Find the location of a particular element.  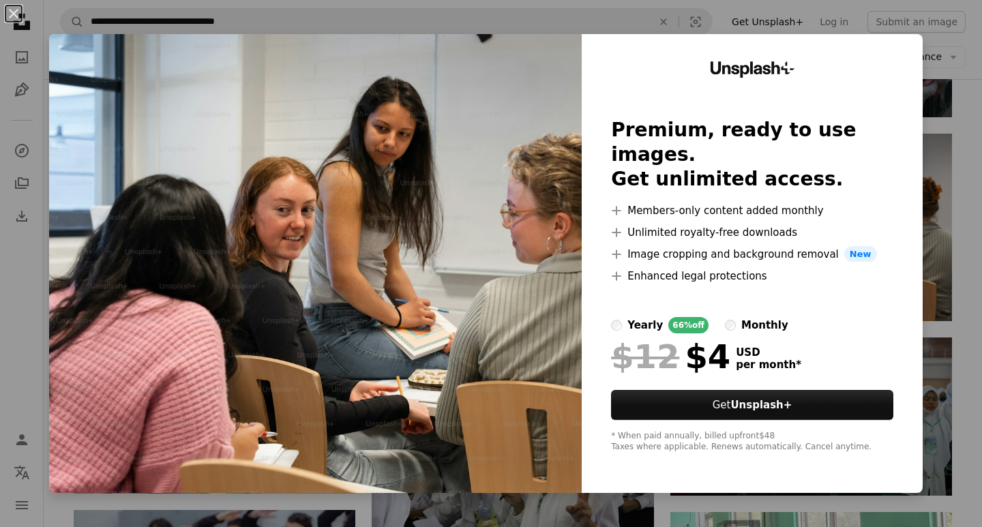

li: Unlimited royalty-free downloads is located at coordinates (752, 232).